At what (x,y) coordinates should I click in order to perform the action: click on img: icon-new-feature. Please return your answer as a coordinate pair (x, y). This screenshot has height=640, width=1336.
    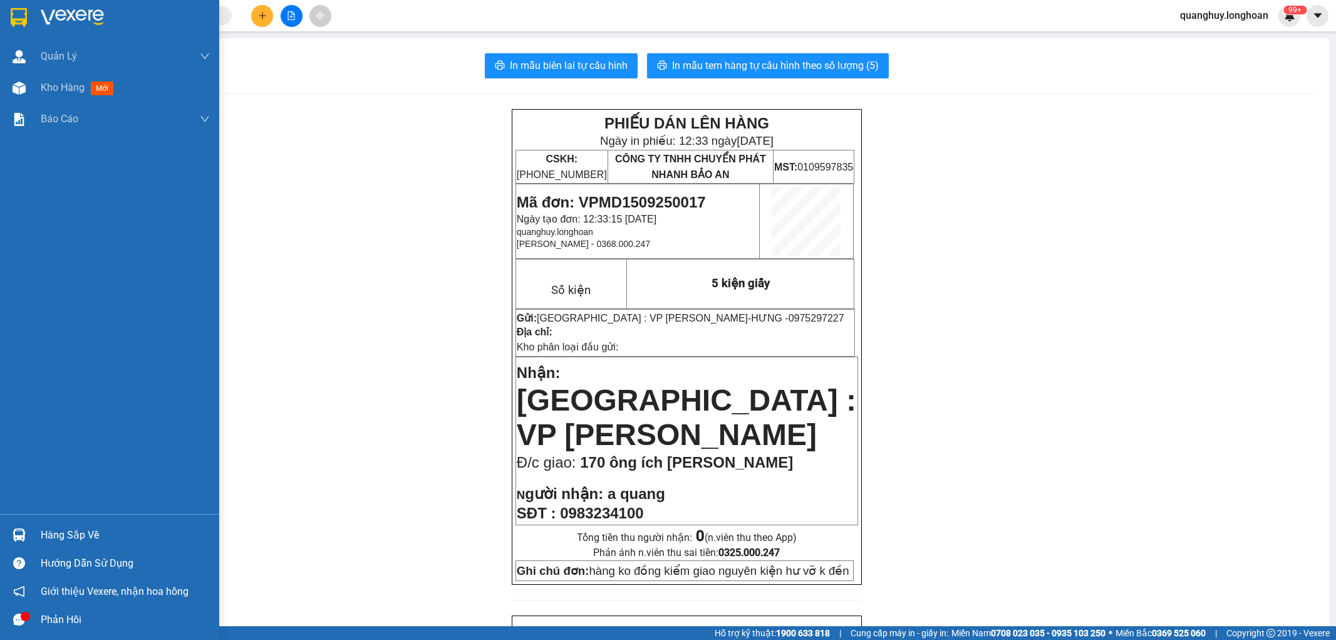
    Looking at the image, I should click on (1290, 16).